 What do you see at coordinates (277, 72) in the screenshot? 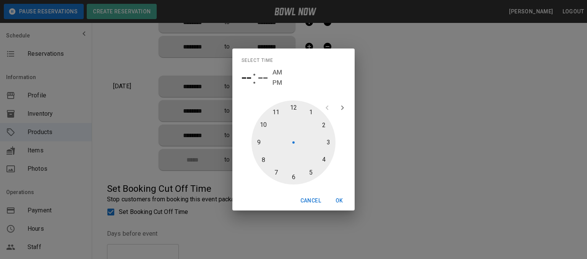
I see `span: AM` at bounding box center [277, 72].